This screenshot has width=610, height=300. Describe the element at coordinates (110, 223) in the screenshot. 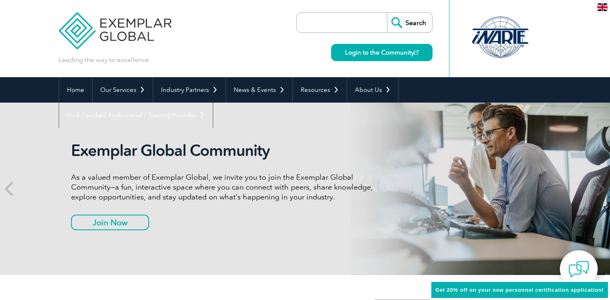

I see `a: Join Now` at that location.